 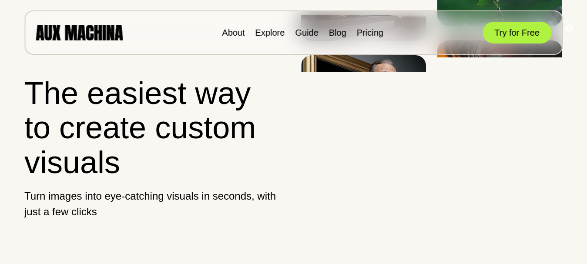 What do you see at coordinates (155, 204) in the screenshot?
I see `p: Turn images into eye-catching visuals in seconds, with just a few clicks` at bounding box center [155, 204].